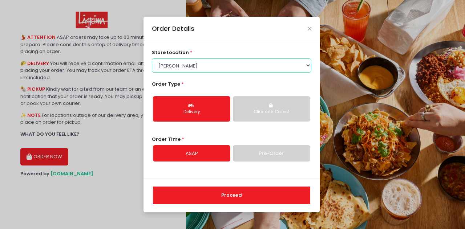 This screenshot has height=229, width=465. What do you see at coordinates (191, 109) in the screenshot?
I see `button: Delivery` at bounding box center [191, 109].